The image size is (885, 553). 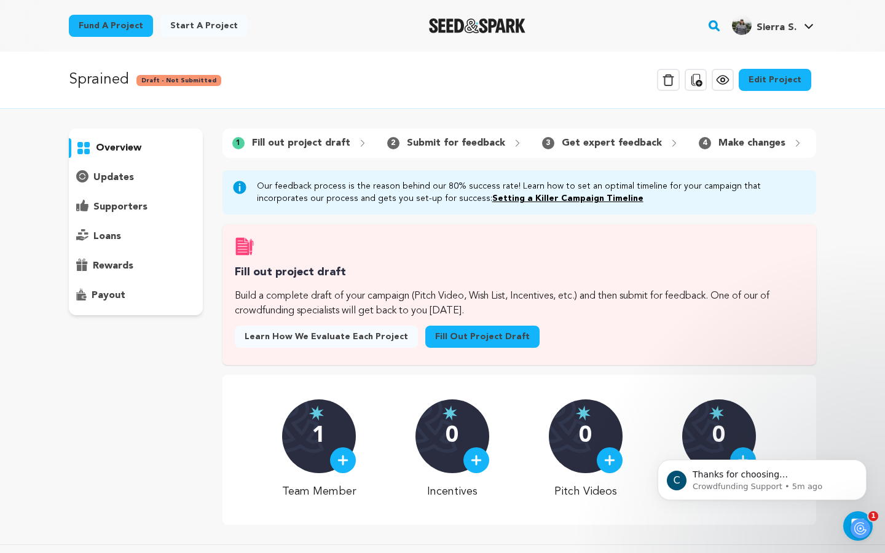 What do you see at coordinates (326, 337) in the screenshot?
I see `a: Learn how we evaluate each project` at bounding box center [326, 337].